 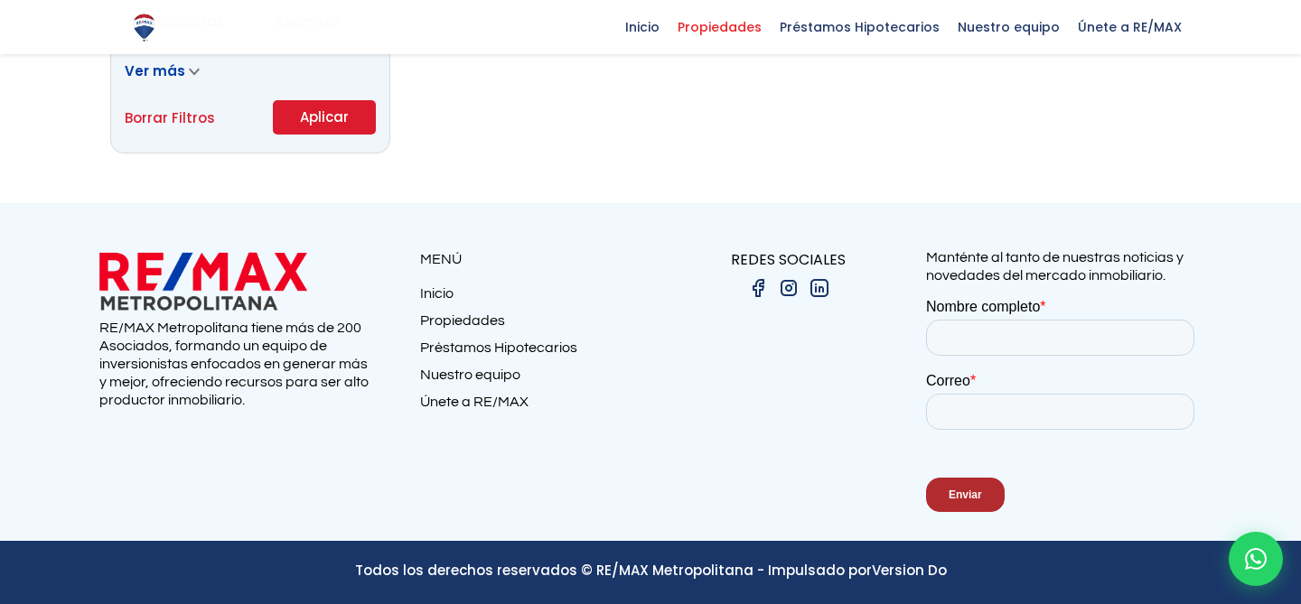 What do you see at coordinates (535, 379) in the screenshot?
I see `a: Nuestro equipo` at bounding box center [535, 379].